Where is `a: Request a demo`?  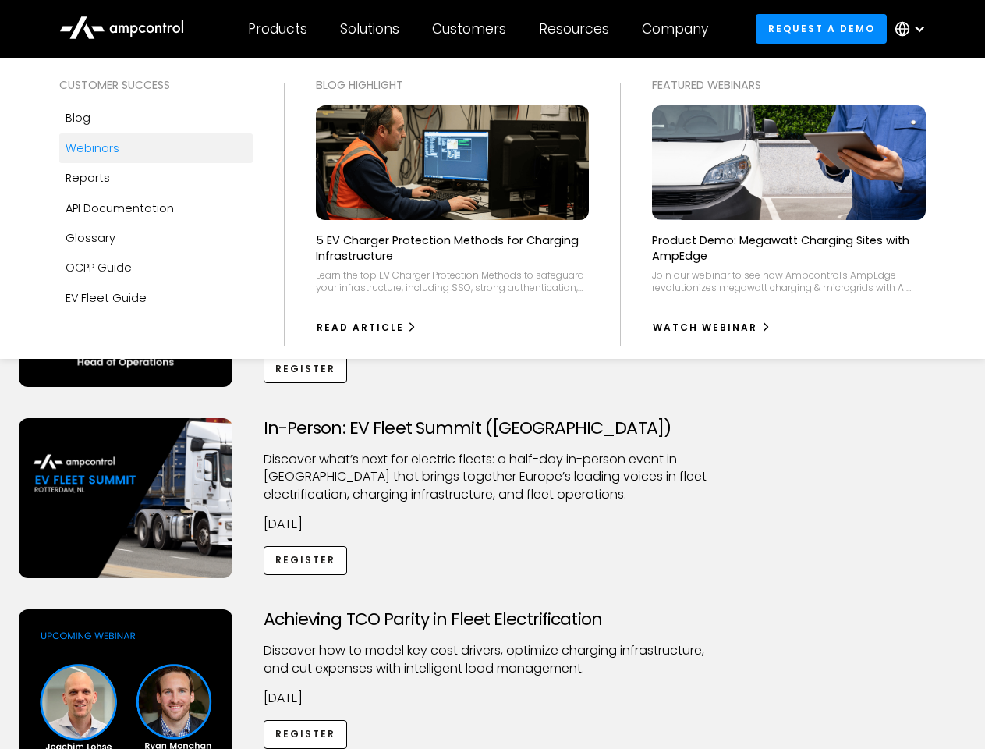 a: Request a demo is located at coordinates (821, 28).